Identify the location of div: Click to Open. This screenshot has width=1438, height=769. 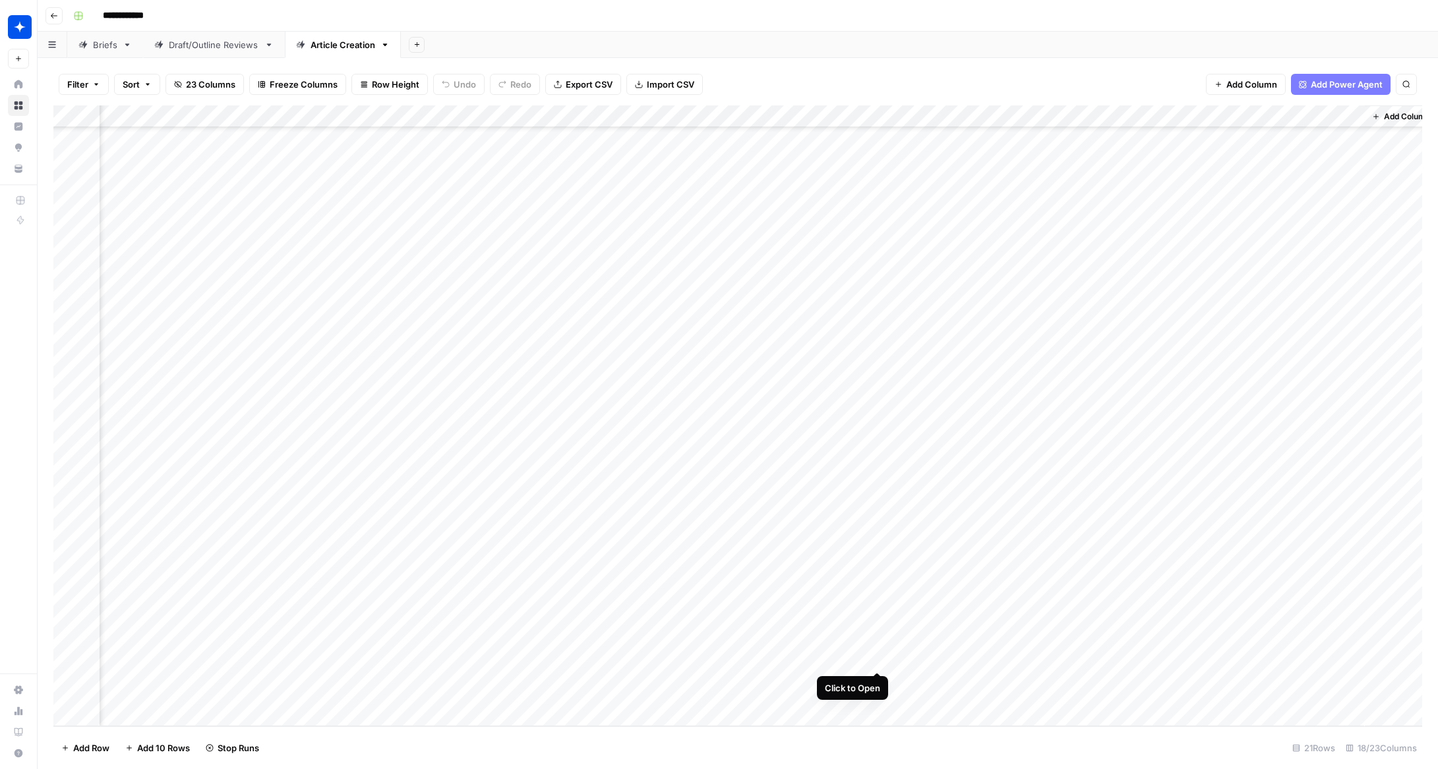
(852, 688).